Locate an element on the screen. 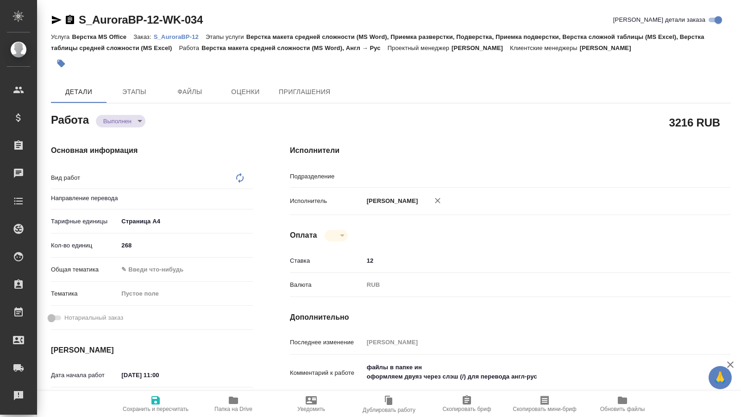 This screenshot has height=417, width=741. p: Тарифные единицы is located at coordinates (84, 221).